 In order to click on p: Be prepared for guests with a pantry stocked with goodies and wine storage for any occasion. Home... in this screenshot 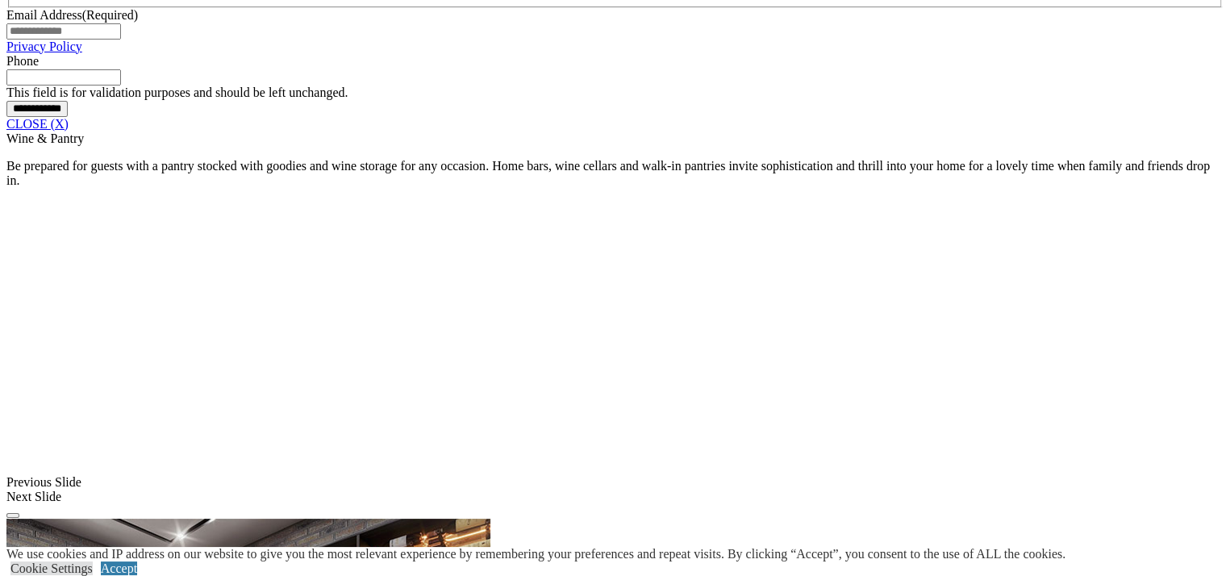, I will do `click(614, 173)`.